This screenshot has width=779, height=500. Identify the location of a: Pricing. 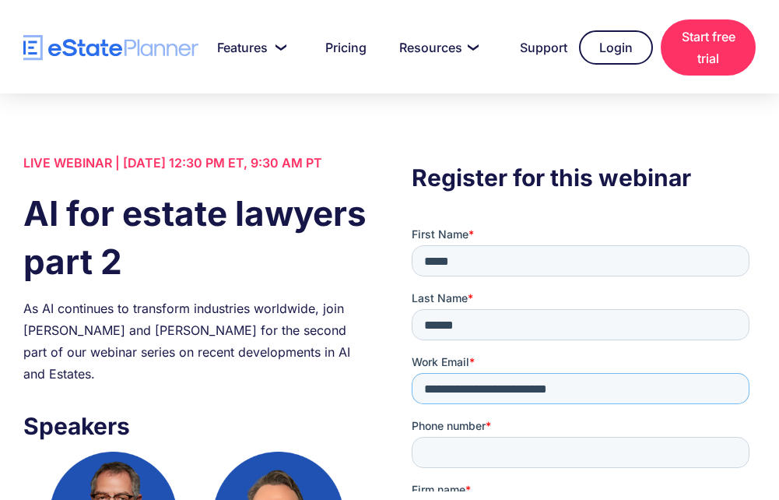
(339, 47).